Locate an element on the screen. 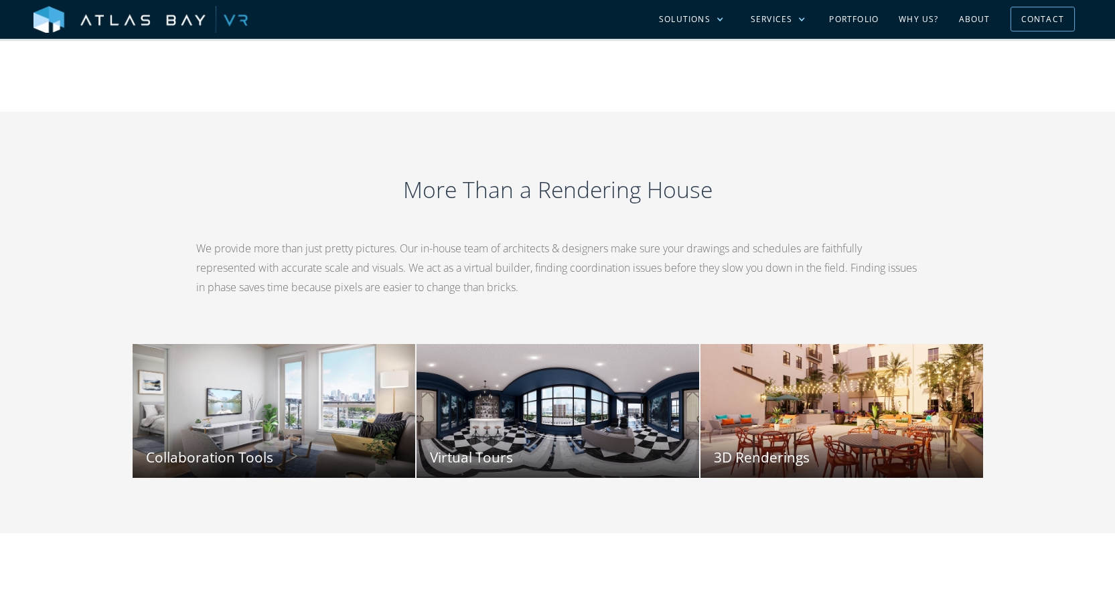 The height and width of the screenshot is (595, 1115). div: Contact is located at coordinates (1043, 19).